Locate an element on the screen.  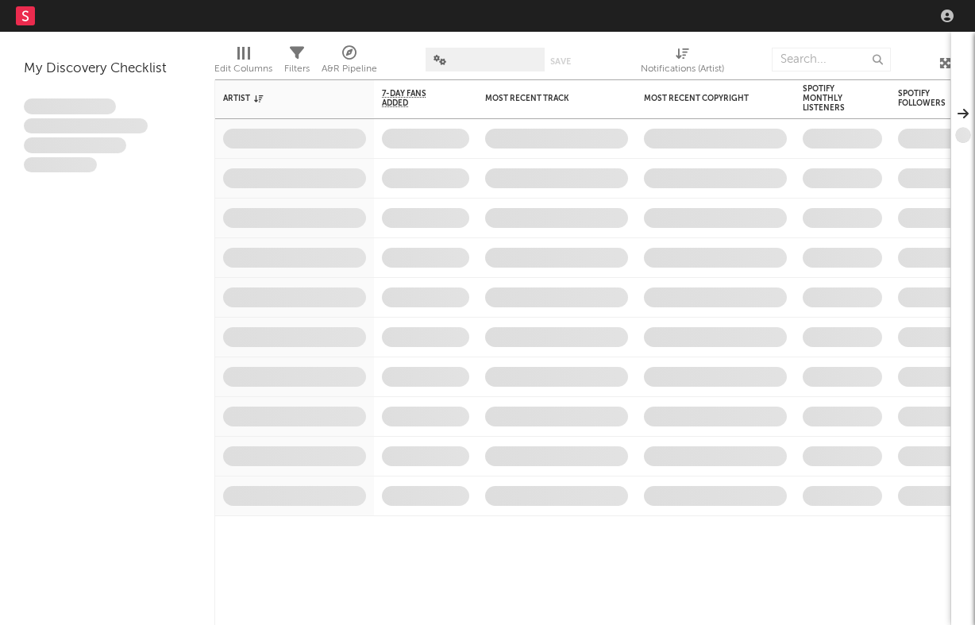
span: Aliquam viverra is located at coordinates (60, 165).